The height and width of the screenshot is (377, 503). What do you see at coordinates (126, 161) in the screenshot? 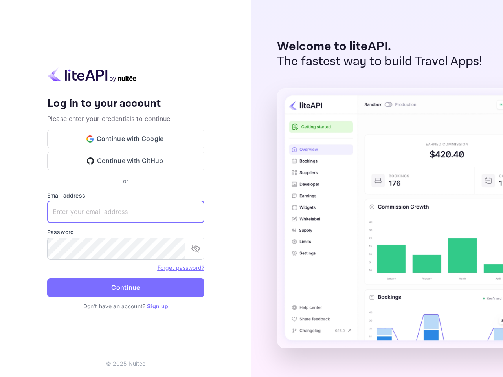
I see `button: Continue with GitHub` at bounding box center [126, 161].